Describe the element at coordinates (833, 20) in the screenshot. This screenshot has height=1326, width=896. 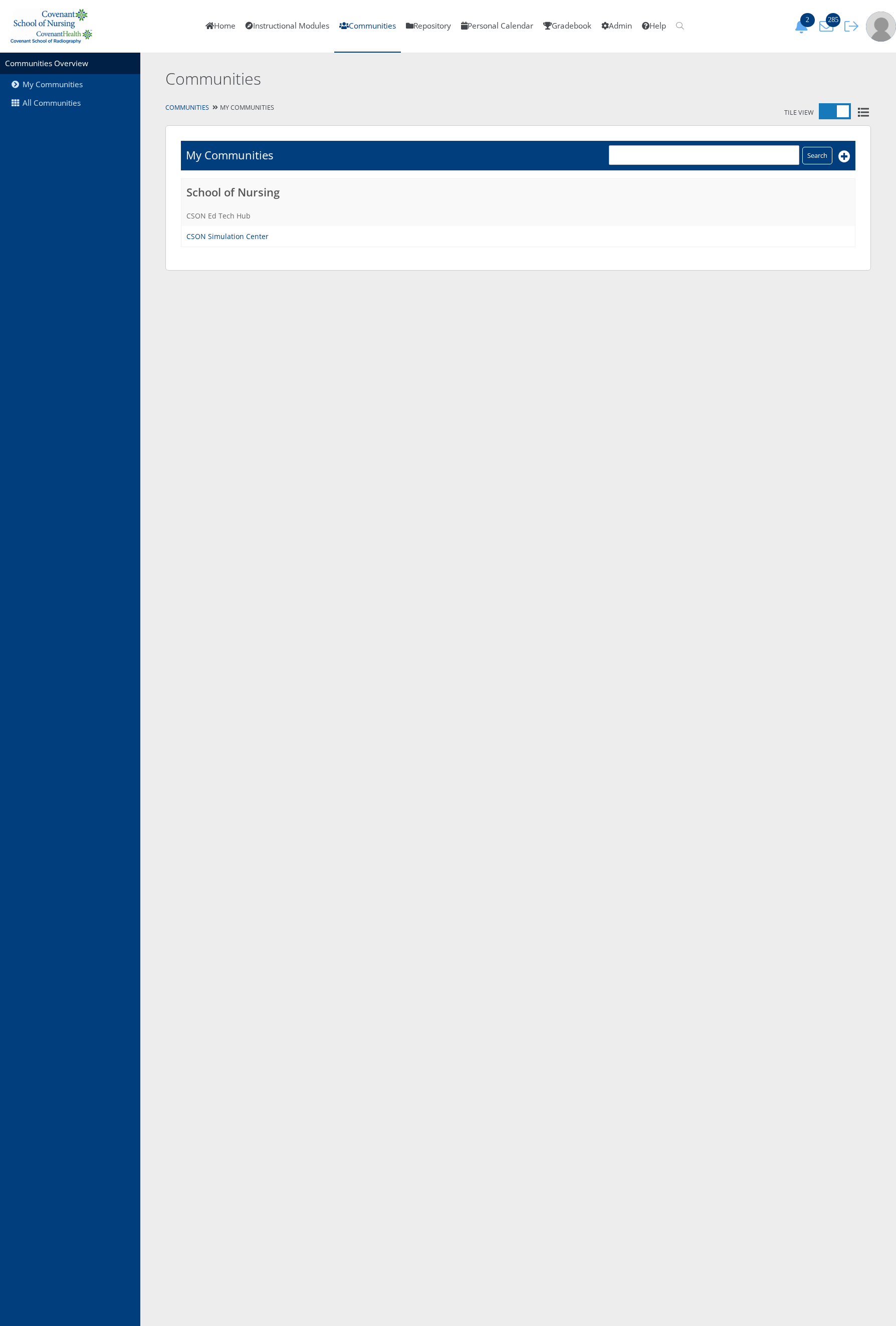
I see `span: 285` at that location.